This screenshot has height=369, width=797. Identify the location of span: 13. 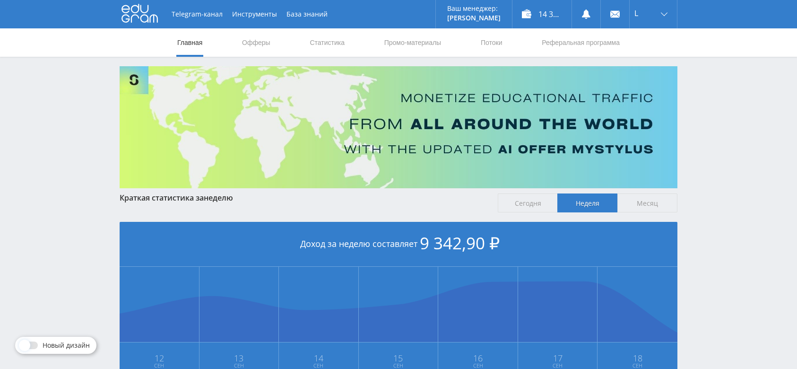
(239, 358).